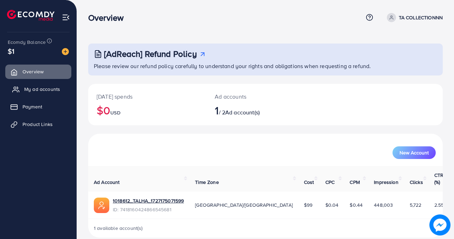  I want to click on span: Cost, so click(309, 182).